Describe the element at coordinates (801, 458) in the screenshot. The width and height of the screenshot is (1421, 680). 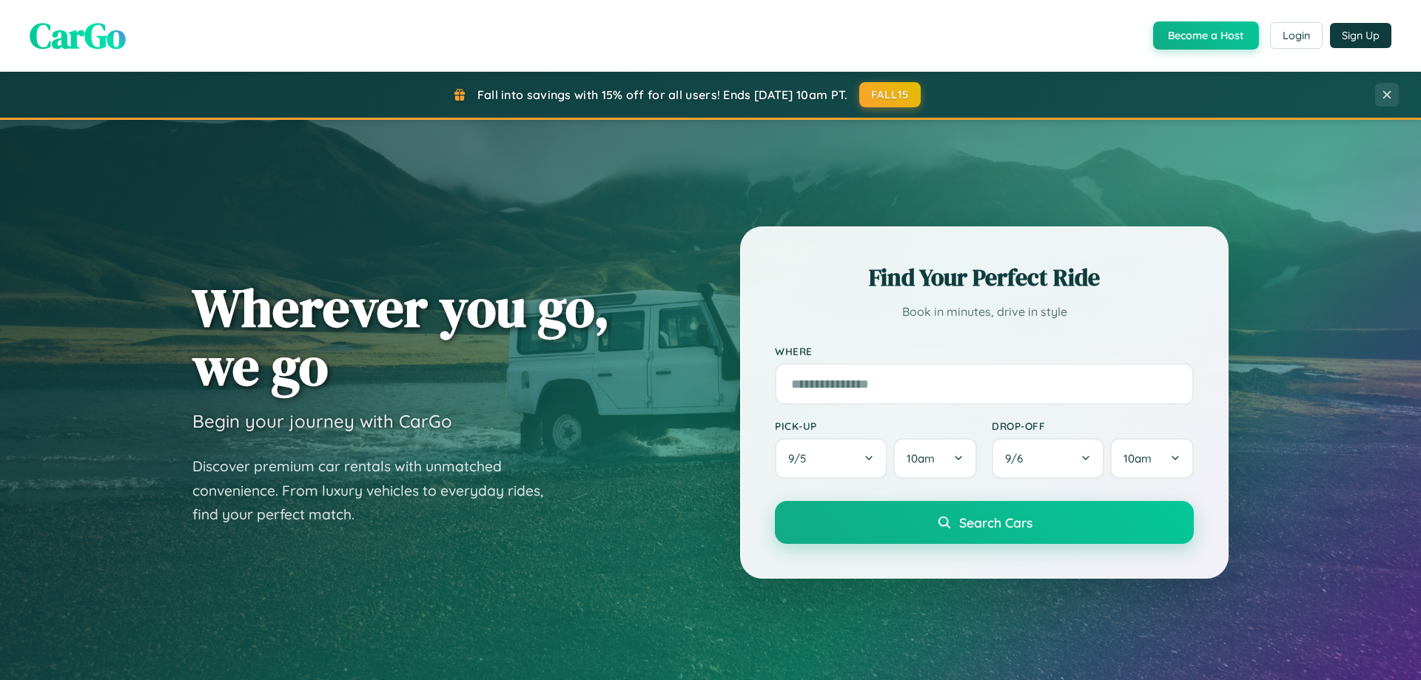
I see `span: 9 / 5` at that location.